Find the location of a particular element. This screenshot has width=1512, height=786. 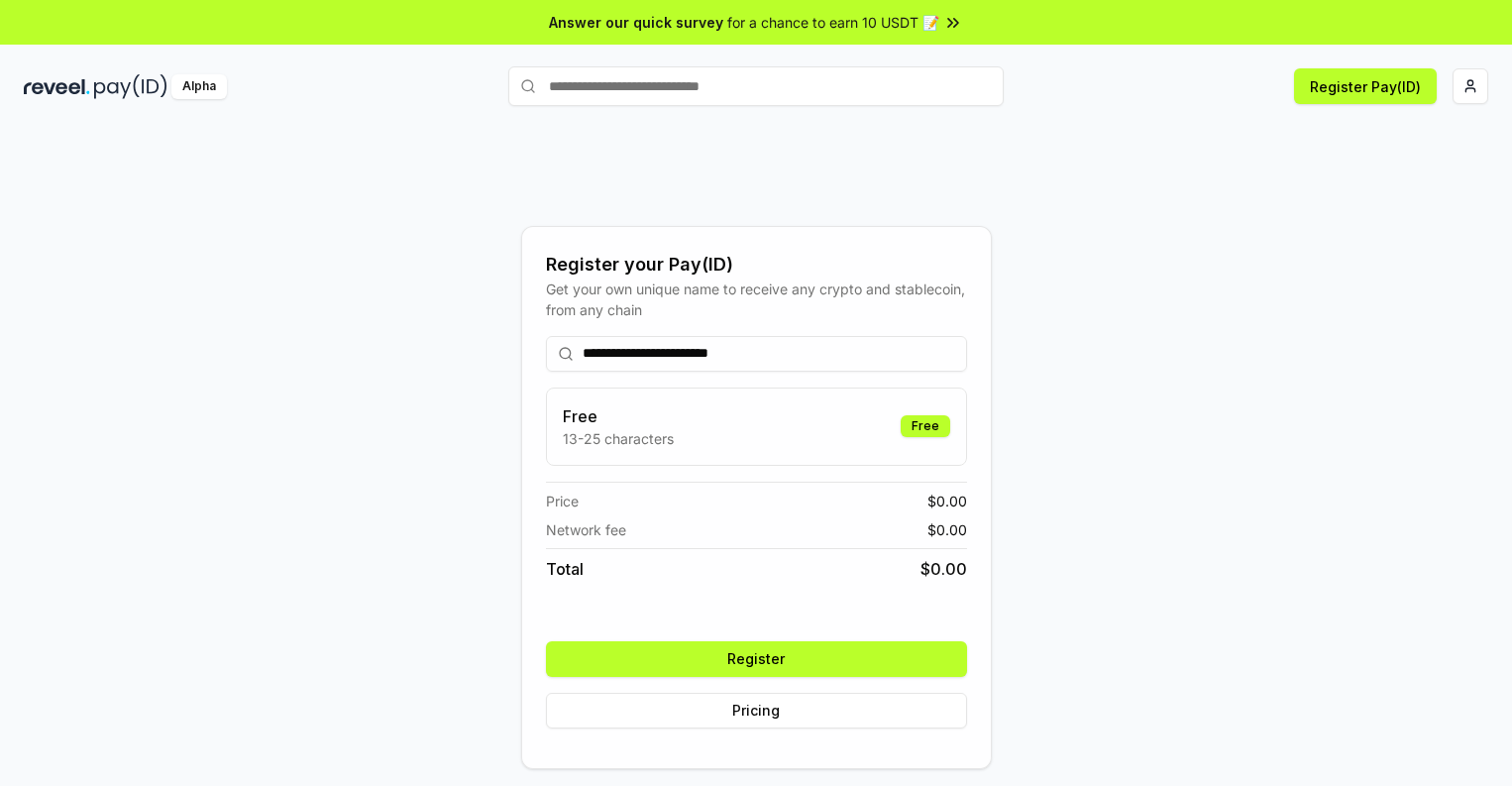

span: for a chance to earn 10 USDT 📝 is located at coordinates (833, 22).